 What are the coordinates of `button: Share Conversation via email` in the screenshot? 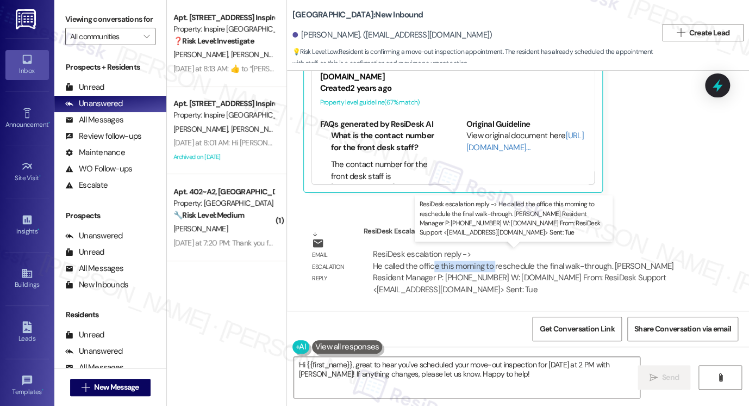 It's located at (683, 328).